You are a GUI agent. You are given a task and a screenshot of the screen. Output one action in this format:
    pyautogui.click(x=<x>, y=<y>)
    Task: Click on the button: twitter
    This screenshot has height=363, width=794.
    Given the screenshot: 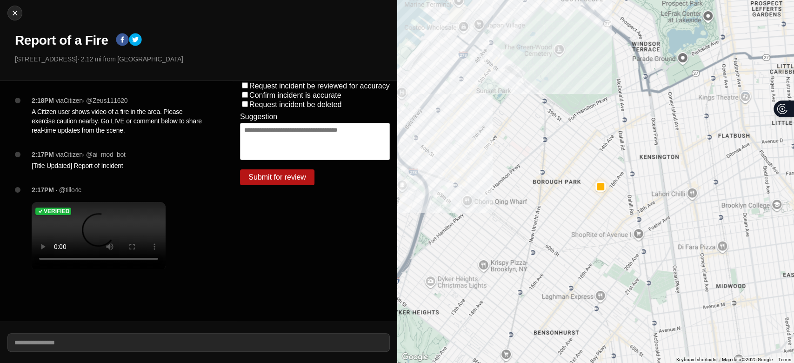 What is the action you would take?
    pyautogui.click(x=135, y=40)
    